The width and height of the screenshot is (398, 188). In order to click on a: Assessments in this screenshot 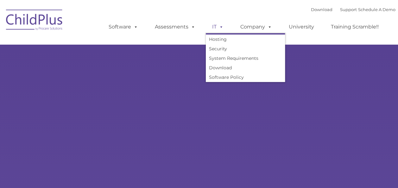, I will do `click(175, 27)`.